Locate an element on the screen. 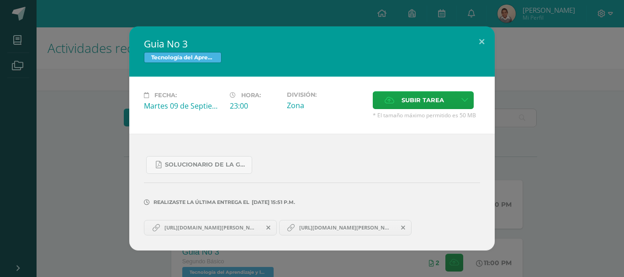 The height and width of the screenshot is (277, 624). div: Martes 09 de Septiembre is located at coordinates (183, 106).